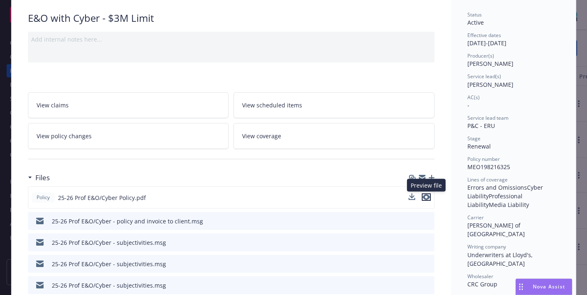  What do you see at coordinates (487, 246) in the screenshot?
I see `span: Writing company` at bounding box center [487, 246].